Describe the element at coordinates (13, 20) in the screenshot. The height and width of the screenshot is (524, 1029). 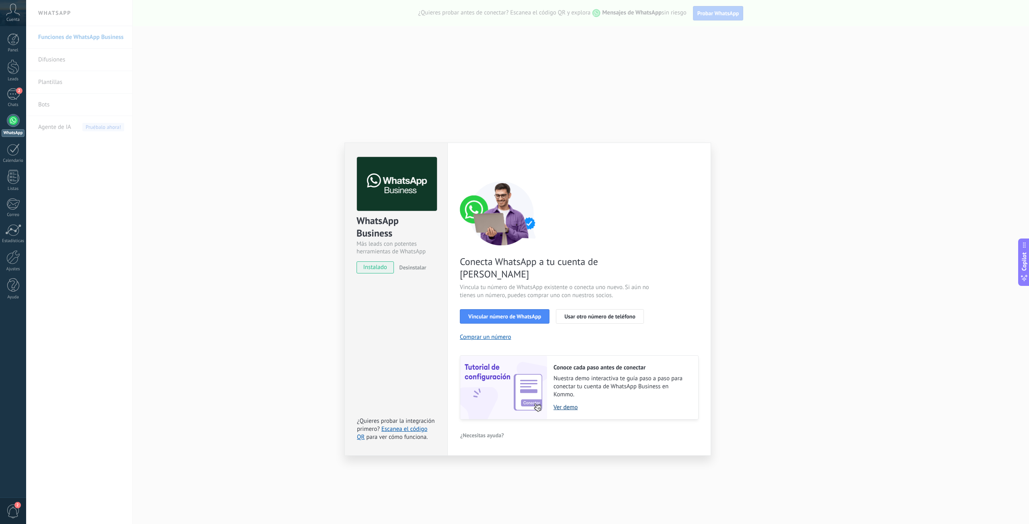
I see `span: Cuenta` at that location.